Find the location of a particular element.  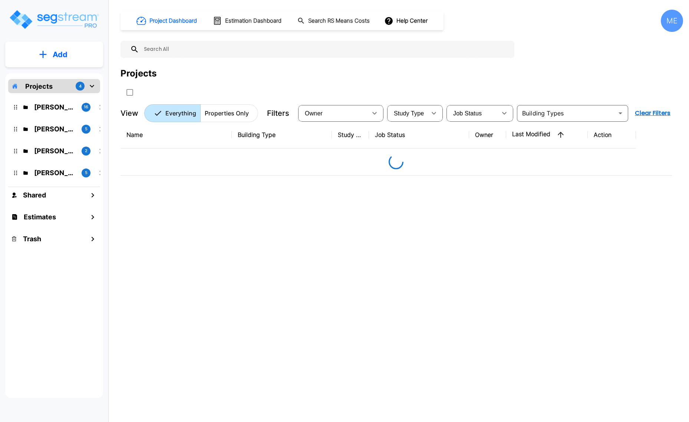

p: 16 is located at coordinates (86, 107).